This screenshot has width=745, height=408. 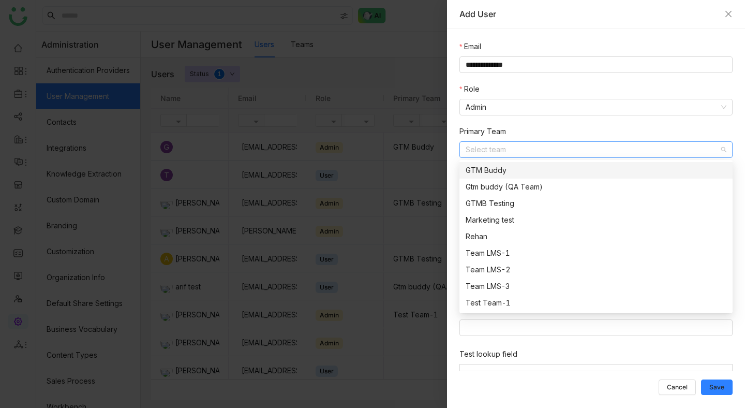 I want to click on div: Team LMS-2, so click(x=596, y=270).